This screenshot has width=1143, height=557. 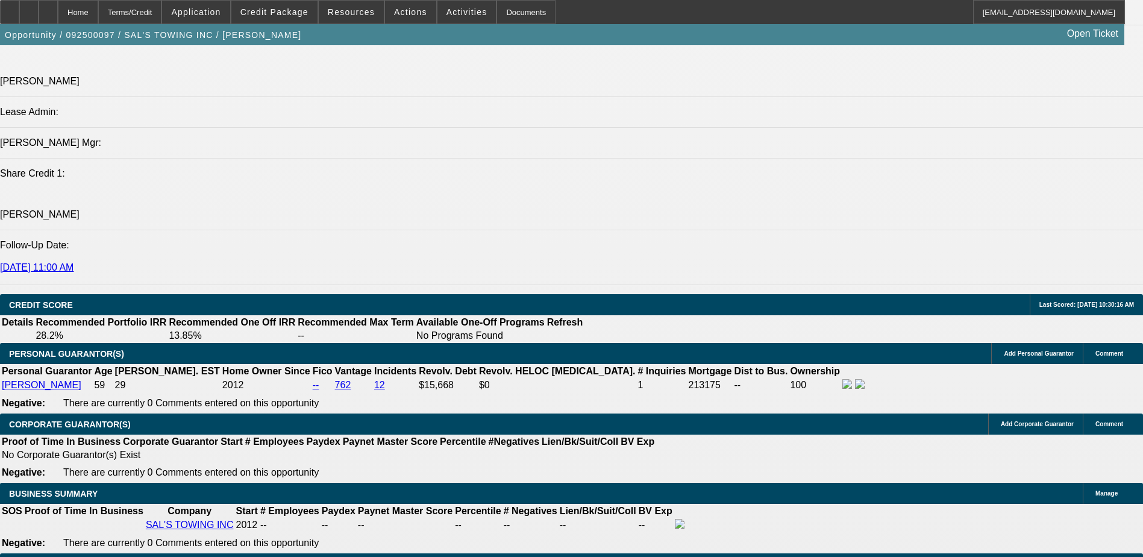 I want to click on span: Add Personal Guarantor, so click(x=1039, y=353).